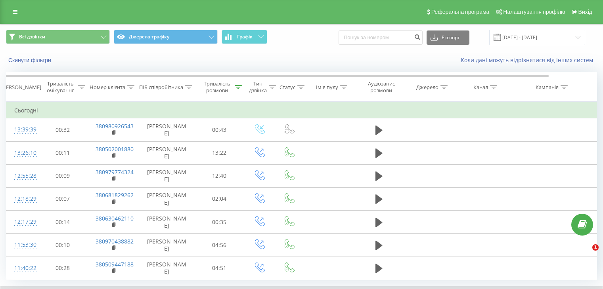 This screenshot has height=289, width=603. I want to click on span: Реферальна програма, so click(460, 12).